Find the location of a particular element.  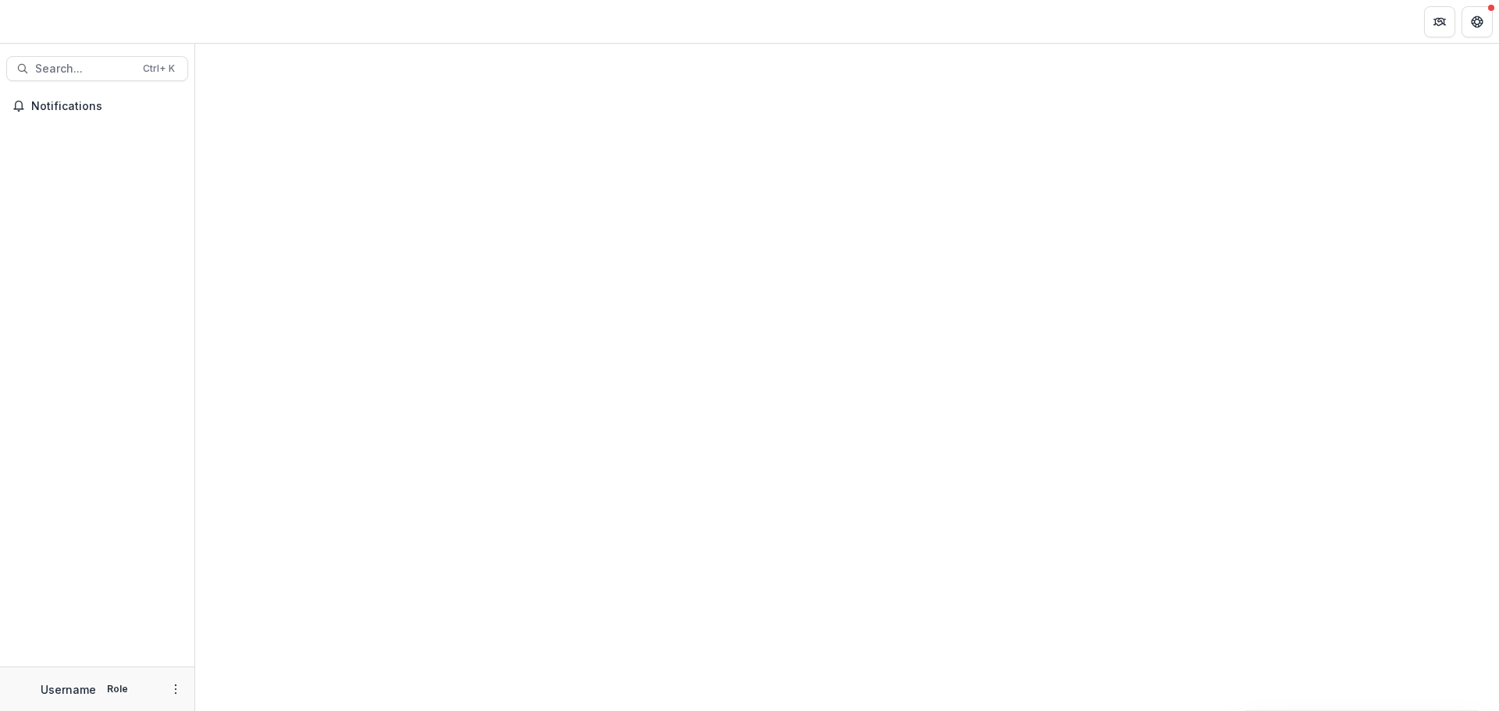

button: Search... is located at coordinates (97, 69).